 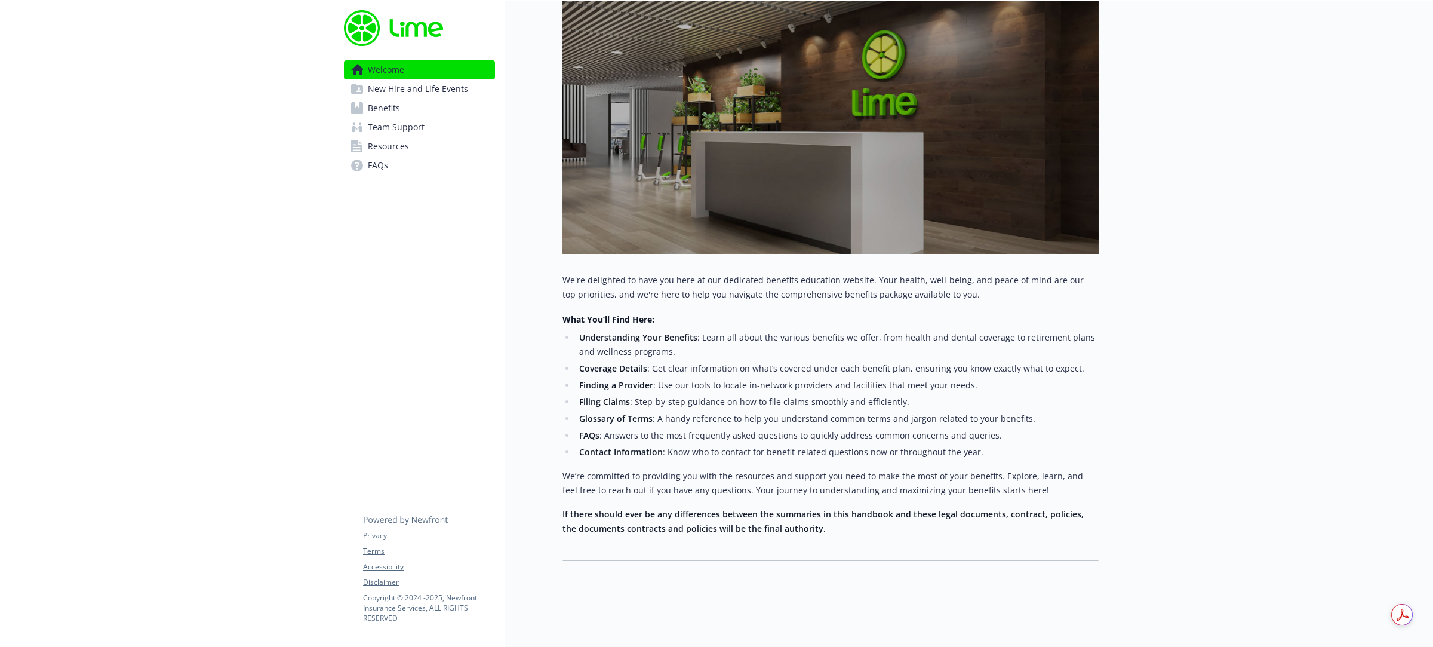 I want to click on strong: Coverage Details, so click(x=613, y=368).